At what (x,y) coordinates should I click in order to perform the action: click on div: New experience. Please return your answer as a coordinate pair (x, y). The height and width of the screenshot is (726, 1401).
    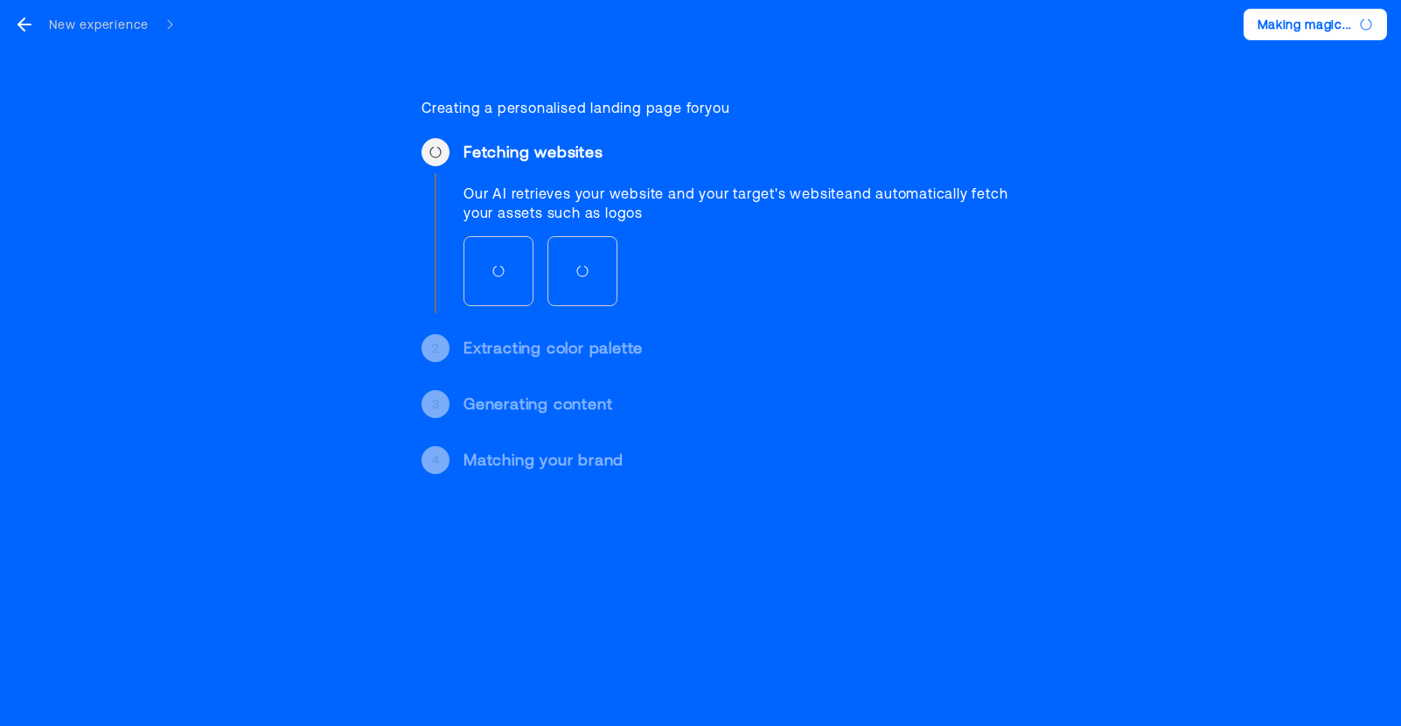
    Looking at the image, I should click on (99, 24).